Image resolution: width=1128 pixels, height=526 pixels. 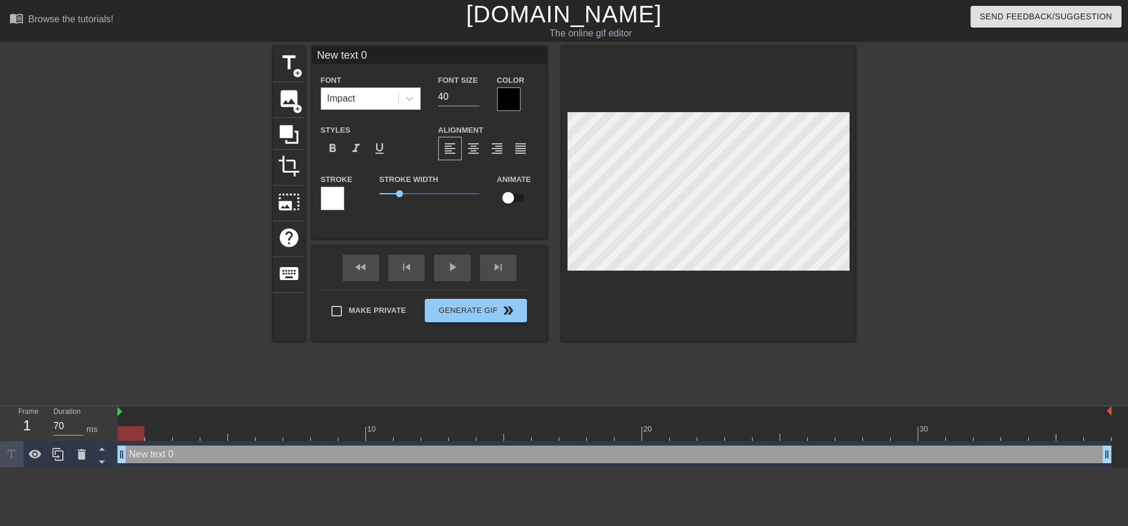 I want to click on label: Font Size, so click(x=458, y=80).